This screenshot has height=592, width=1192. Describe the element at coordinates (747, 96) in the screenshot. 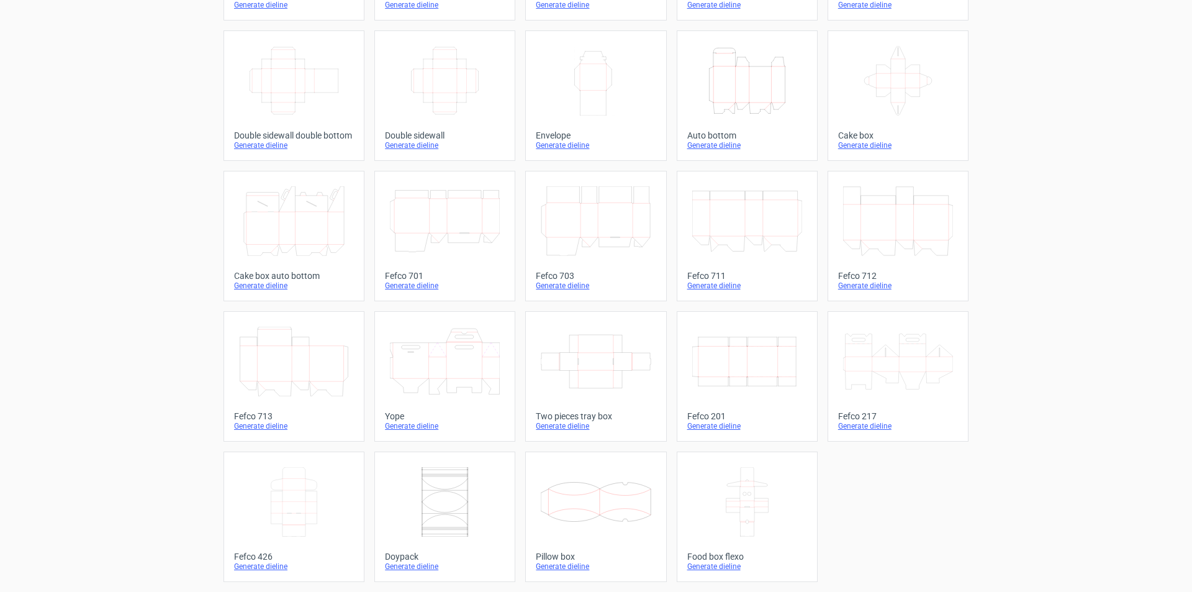

I see `a: Auto bottomGenerate dieline` at that location.